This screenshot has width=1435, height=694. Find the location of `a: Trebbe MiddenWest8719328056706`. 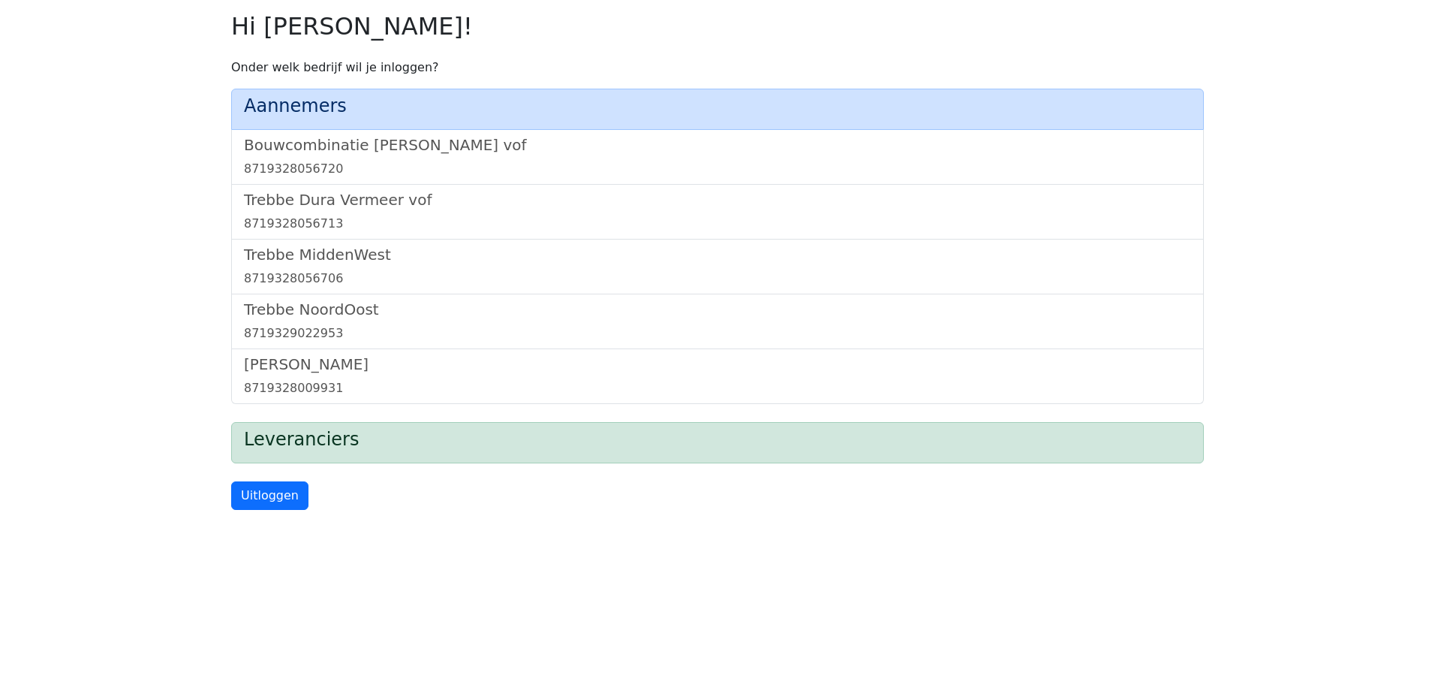

a: Trebbe MiddenWest8719328056706 is located at coordinates (718, 266).